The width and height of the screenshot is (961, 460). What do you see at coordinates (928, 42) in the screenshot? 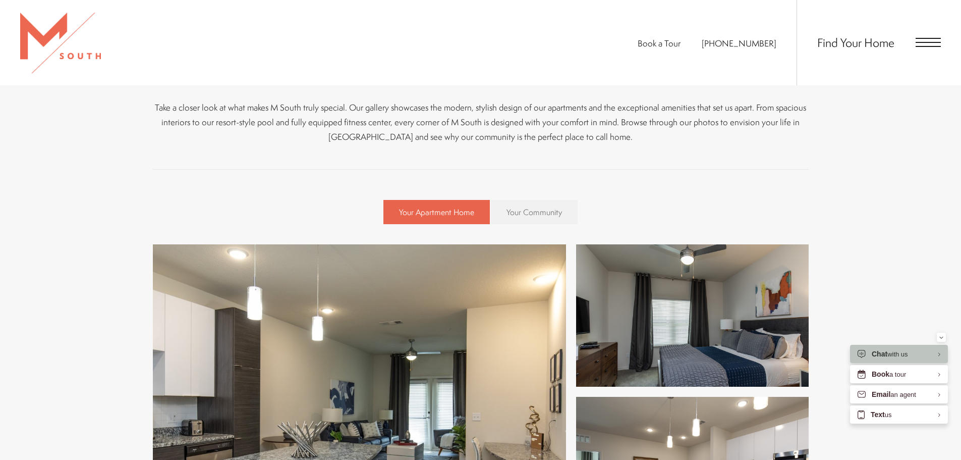
I see `button: Open Menu` at bounding box center [928, 42].